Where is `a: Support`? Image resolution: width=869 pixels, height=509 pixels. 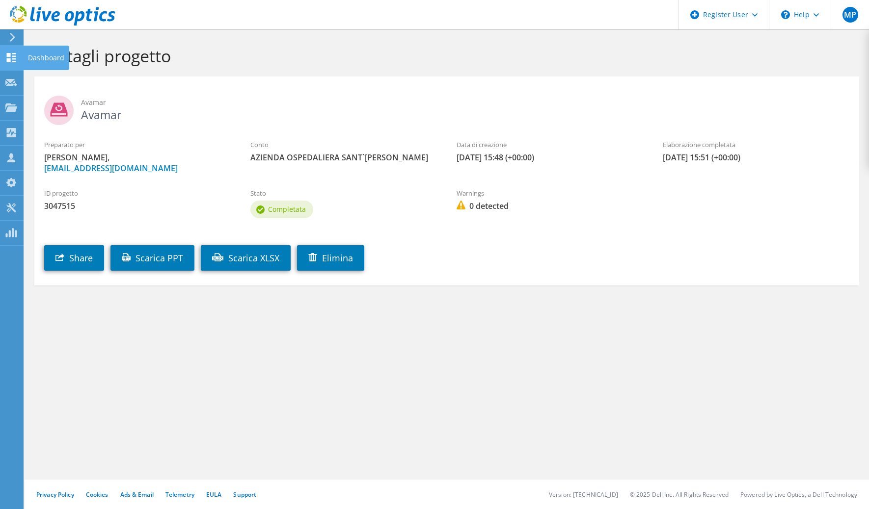
a: Support is located at coordinates (244, 495).